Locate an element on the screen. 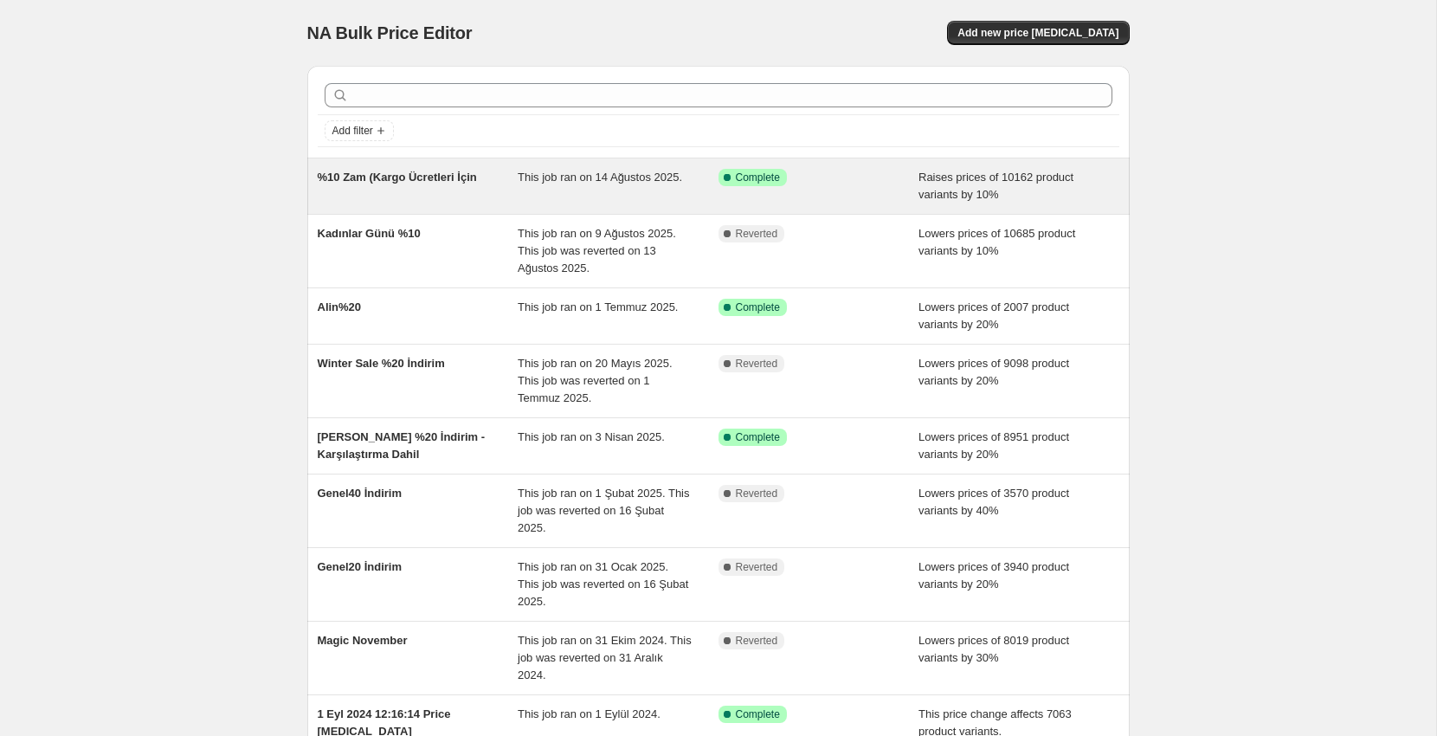 The height and width of the screenshot is (736, 1437). span: This job ran on 1 Eylül 2024. is located at coordinates (589, 713).